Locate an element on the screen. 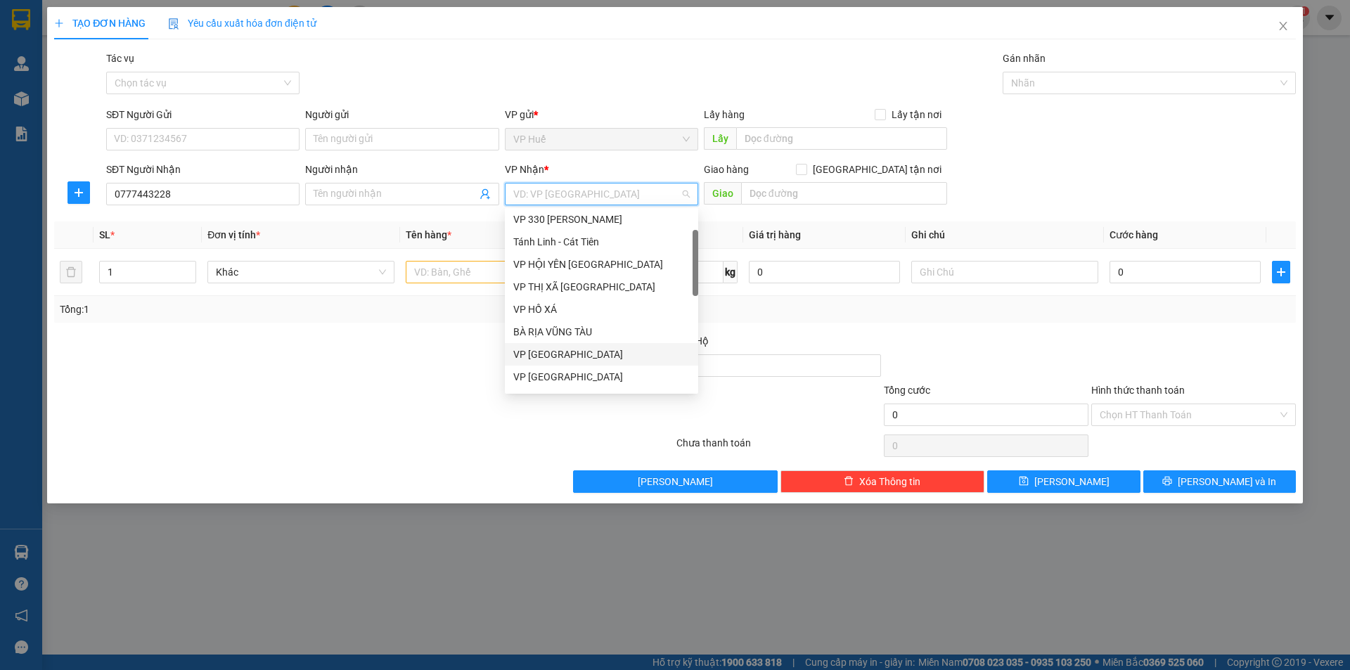 The height and width of the screenshot is (670, 1350). span: printer is located at coordinates (1167, 482).